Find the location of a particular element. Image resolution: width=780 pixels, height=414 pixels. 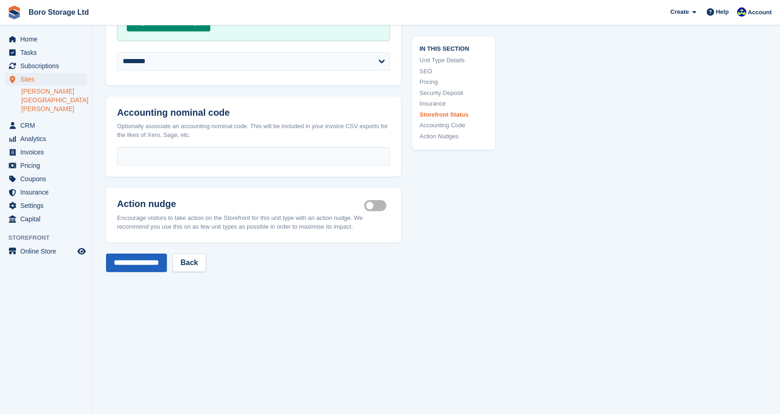

a: Pricing is located at coordinates (454, 82).